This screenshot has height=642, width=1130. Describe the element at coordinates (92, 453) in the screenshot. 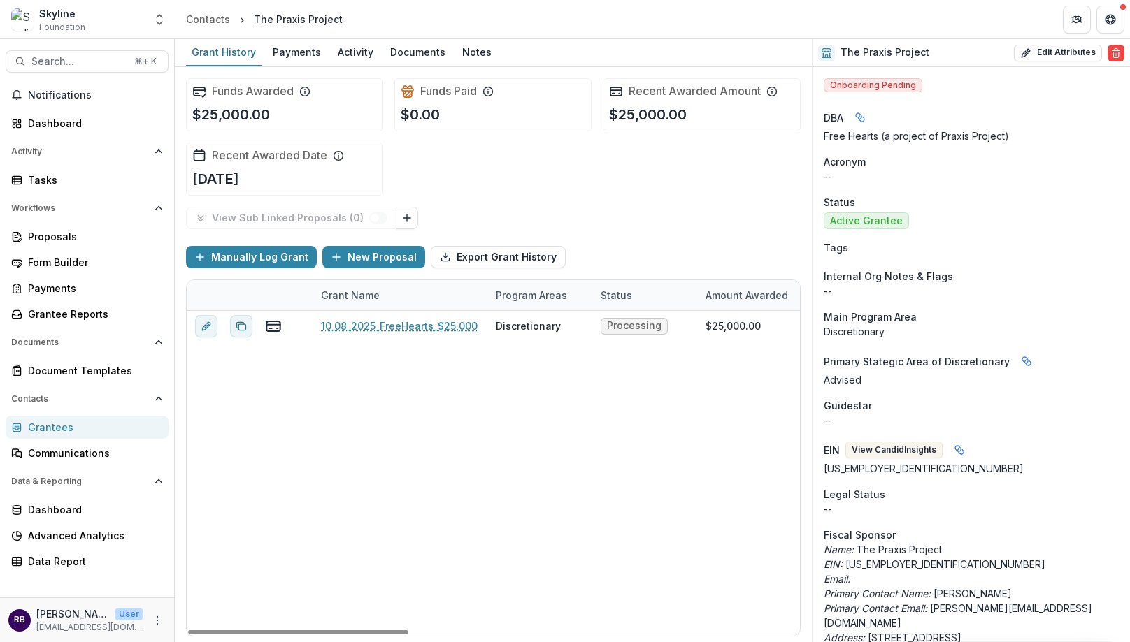

I see `div: Communications` at that location.